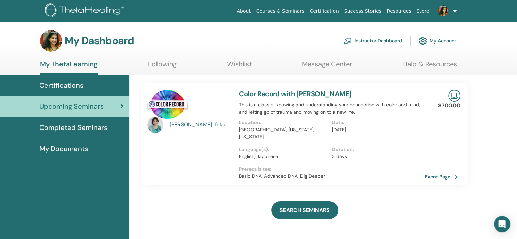  What do you see at coordinates (99, 41) in the screenshot?
I see `h3: My Dashboard` at bounding box center [99, 41].